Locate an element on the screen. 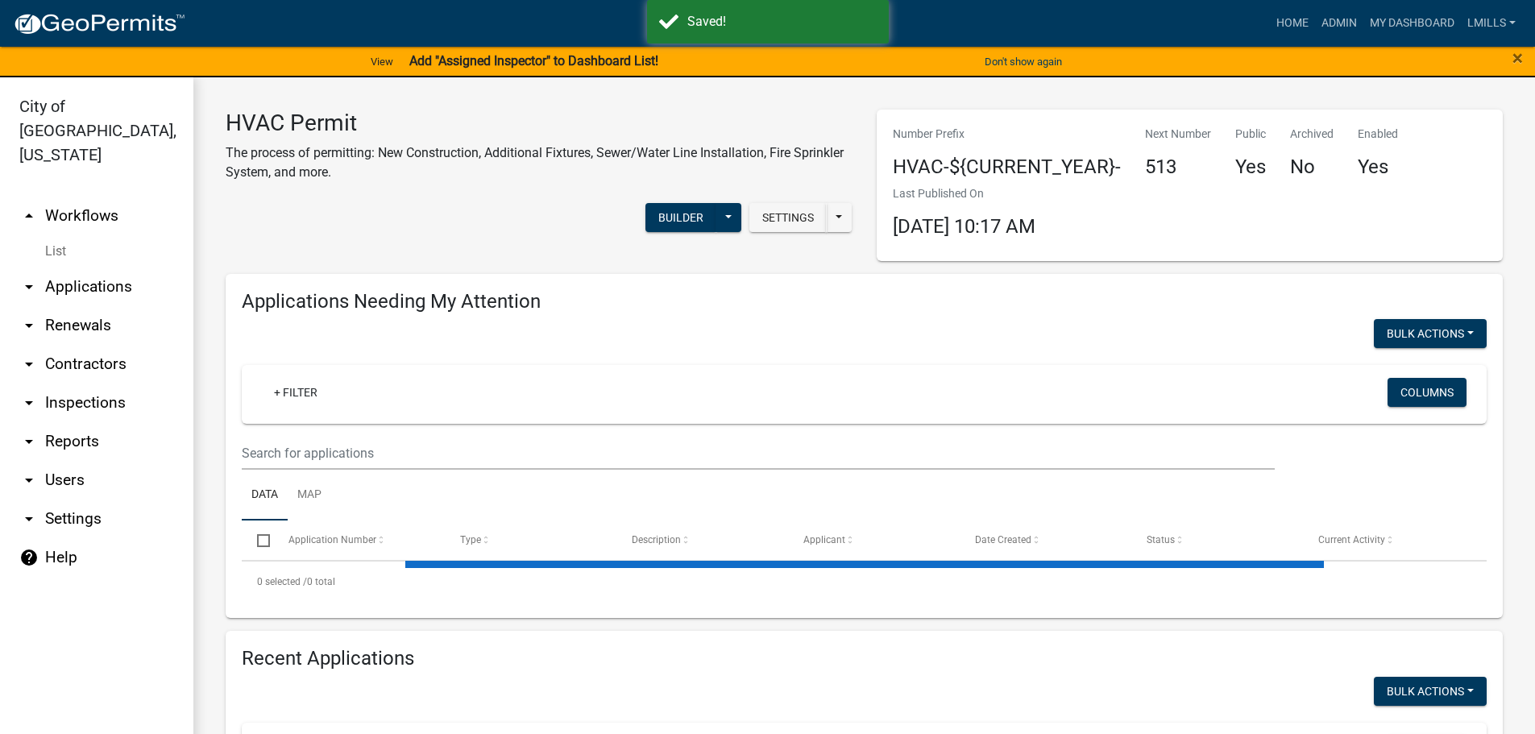 The height and width of the screenshot is (734, 1535). a: Data is located at coordinates (264, 496).